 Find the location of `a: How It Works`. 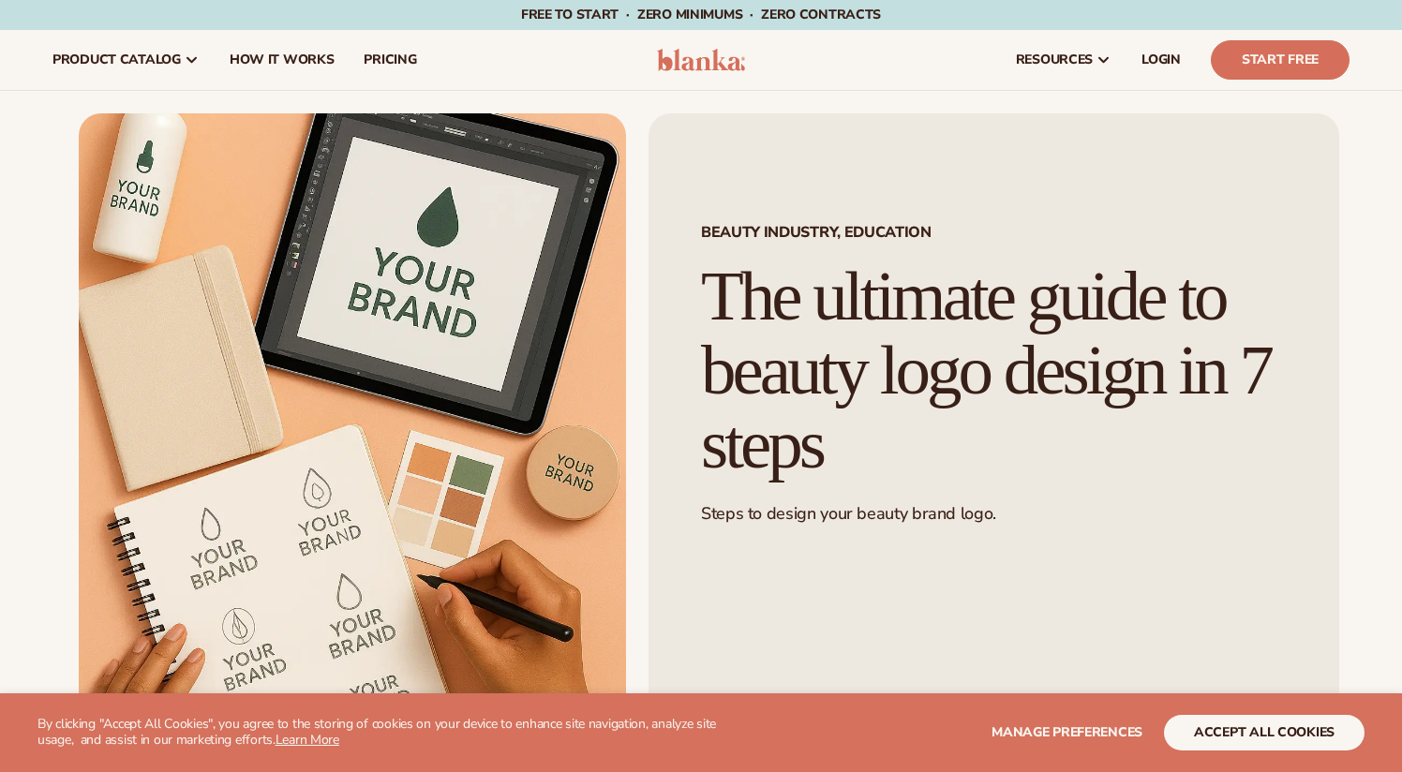

a: How It Works is located at coordinates (282, 60).